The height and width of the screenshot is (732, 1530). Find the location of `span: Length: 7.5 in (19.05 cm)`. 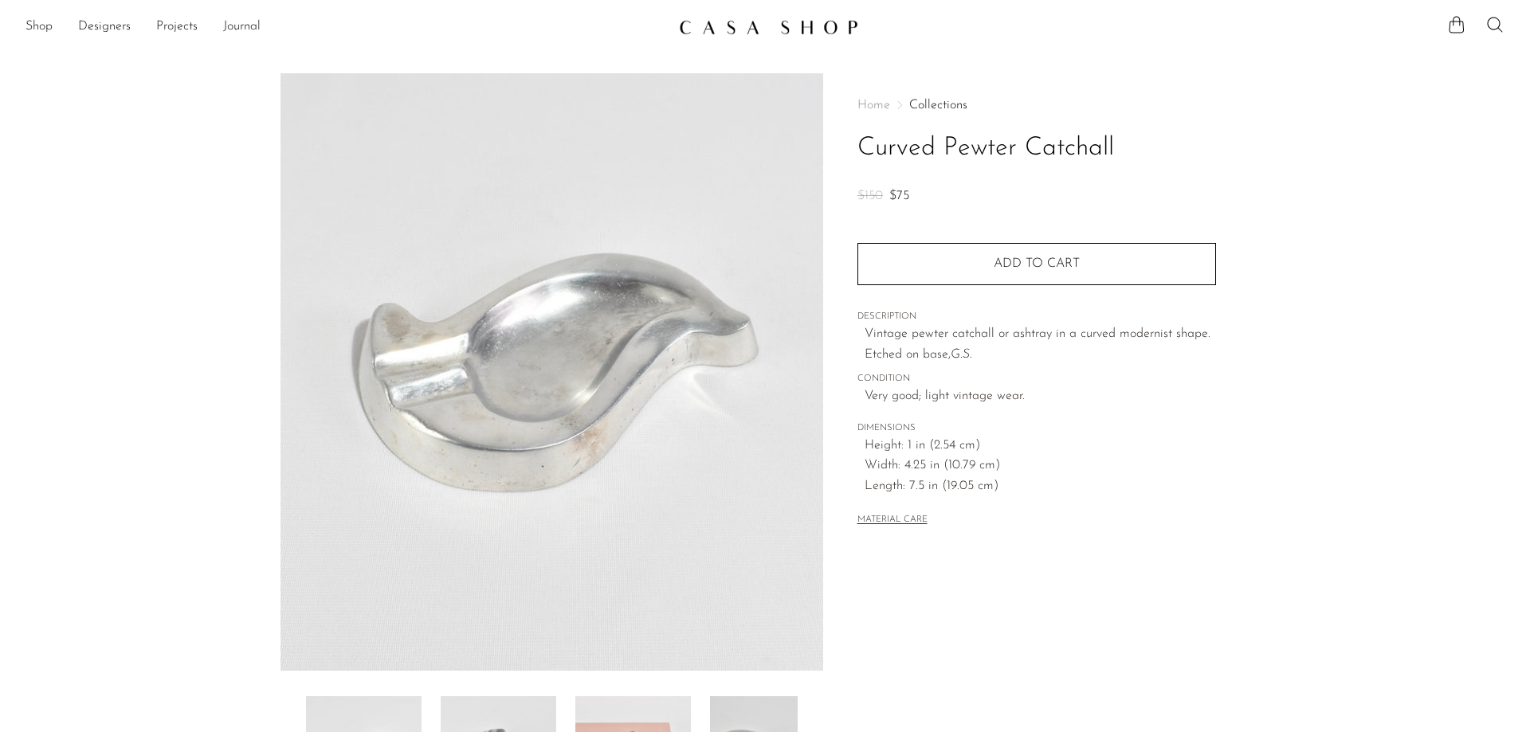

span: Length: 7.5 in (19.05 cm) is located at coordinates (1040, 487).